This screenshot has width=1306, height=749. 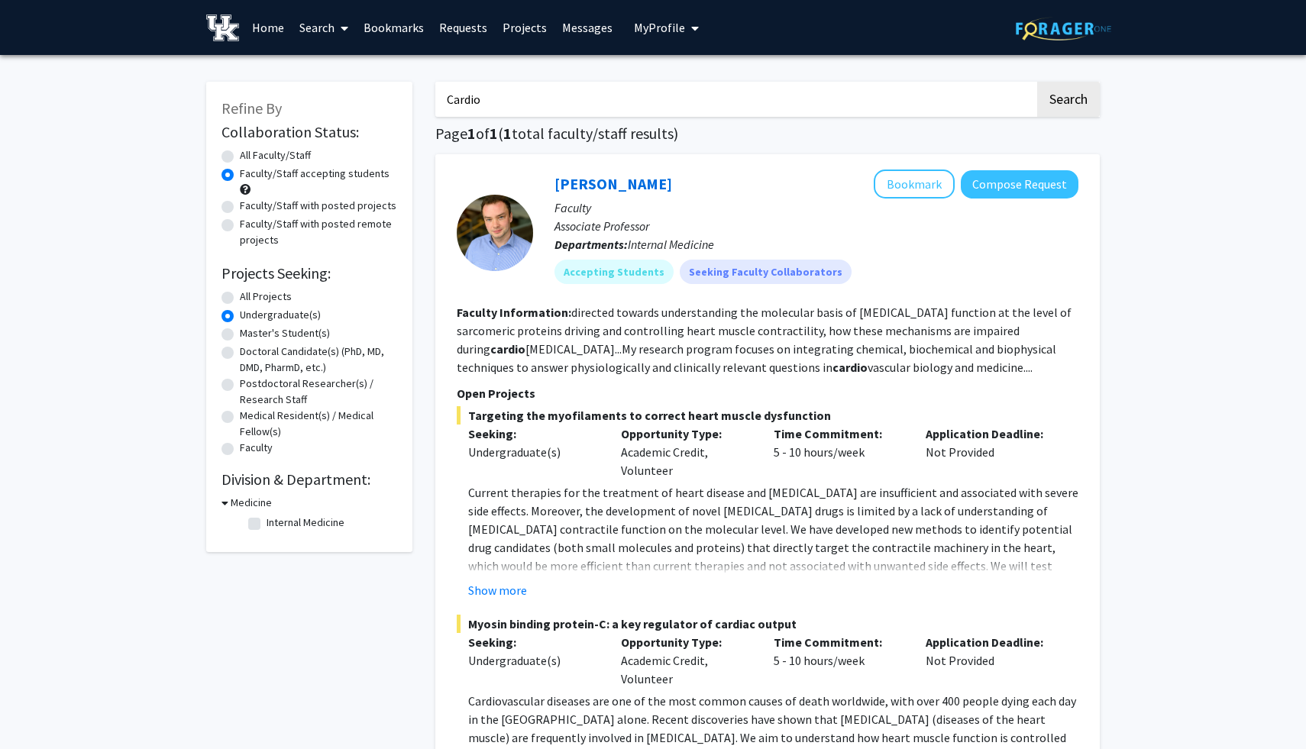 I want to click on label: Faculty/Staff with posted remote projects, so click(x=318, y=232).